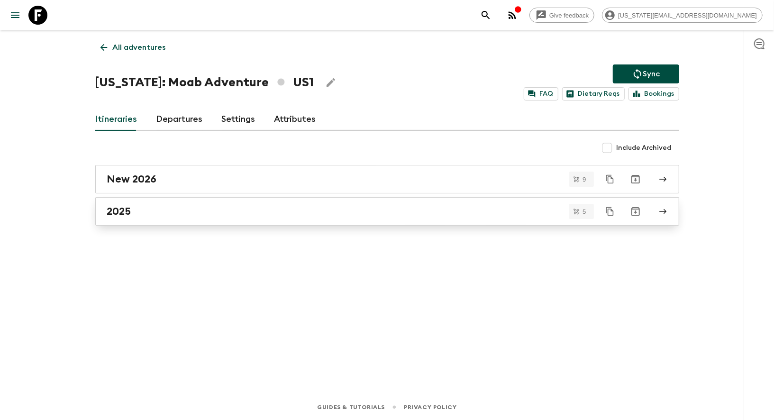 The image size is (774, 420). Describe the element at coordinates (584, 211) in the screenshot. I see `span: 5` at that location.